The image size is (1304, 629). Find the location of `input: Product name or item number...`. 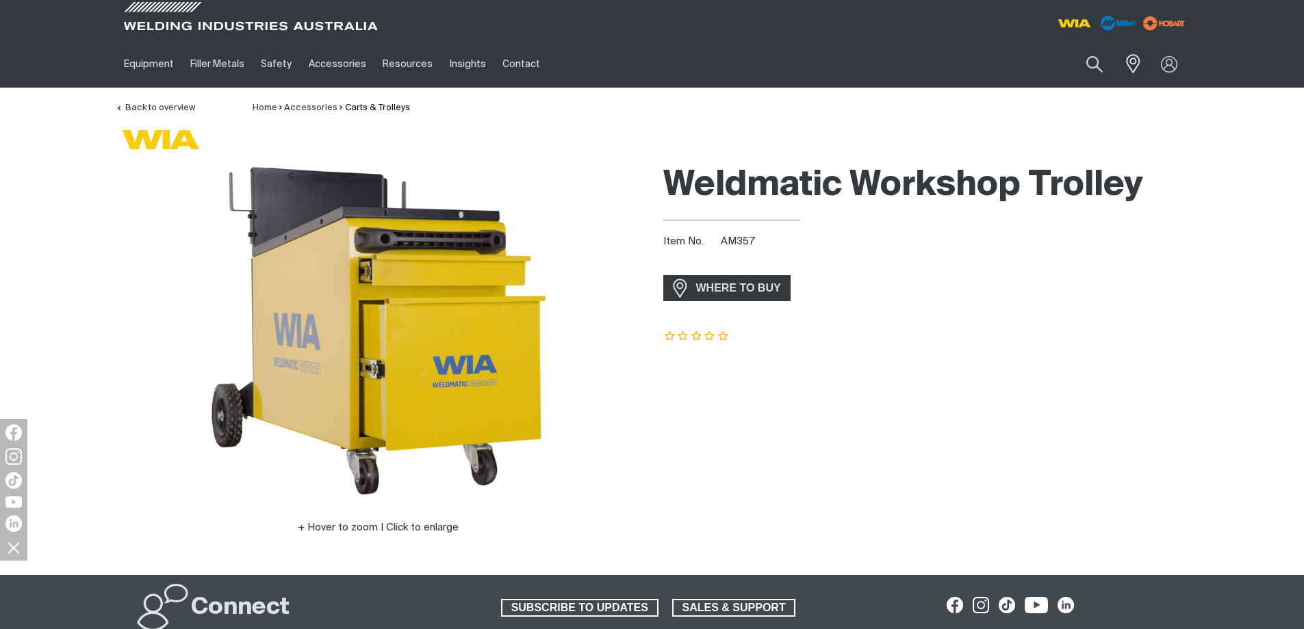

input: Product name or item number... is located at coordinates (1085, 64).